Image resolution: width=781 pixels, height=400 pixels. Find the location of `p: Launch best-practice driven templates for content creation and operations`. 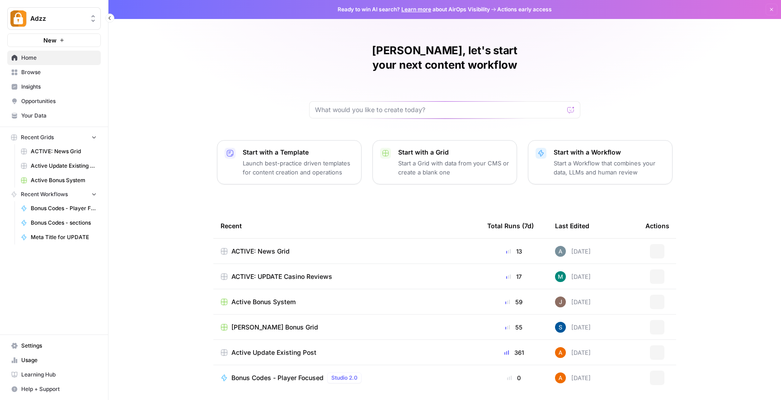

p: Launch best-practice driven templates for content creation and operations is located at coordinates (298, 168).